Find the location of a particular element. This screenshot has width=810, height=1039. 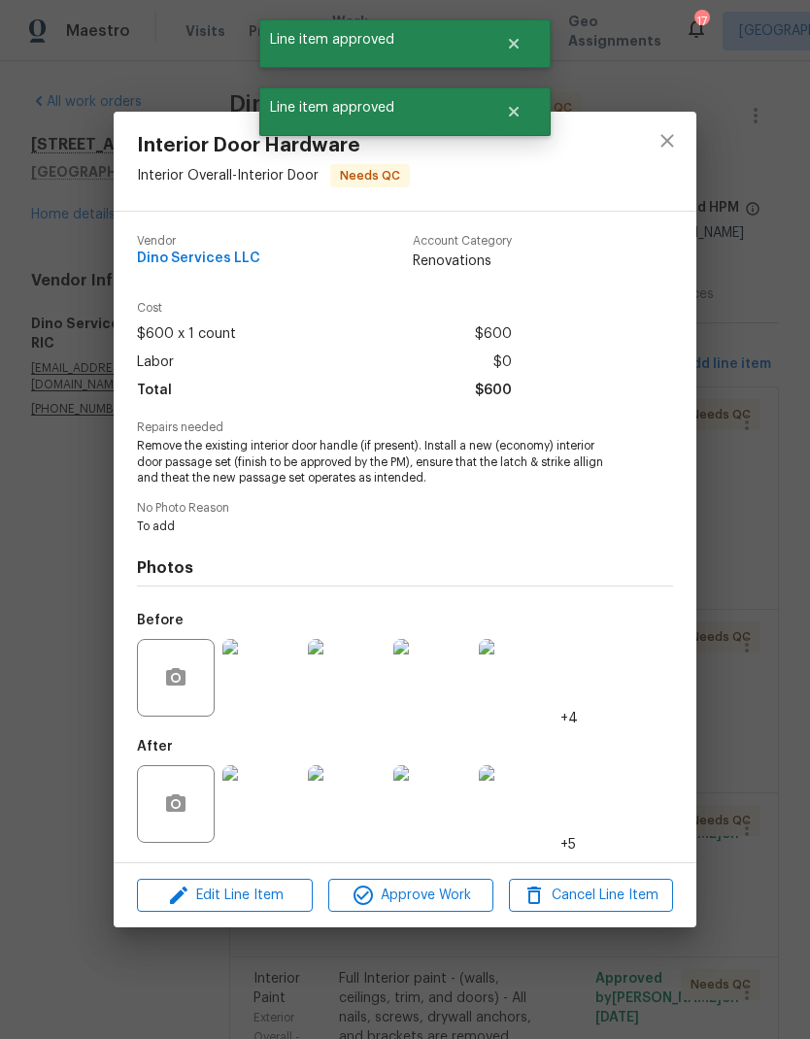

span: Total is located at coordinates (154, 390).